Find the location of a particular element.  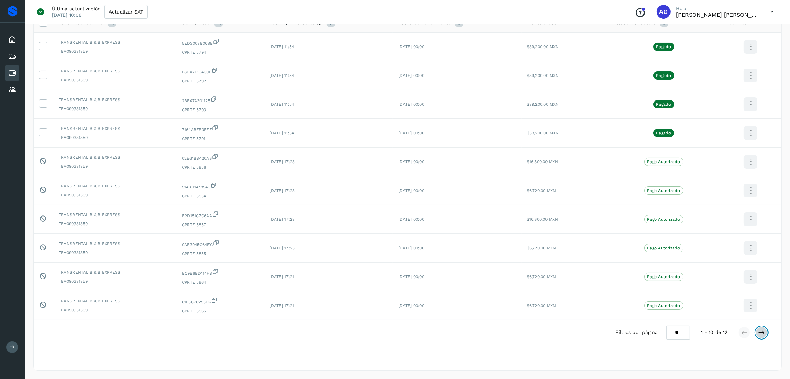

div: Cuentas por pagar is located at coordinates (12, 73).